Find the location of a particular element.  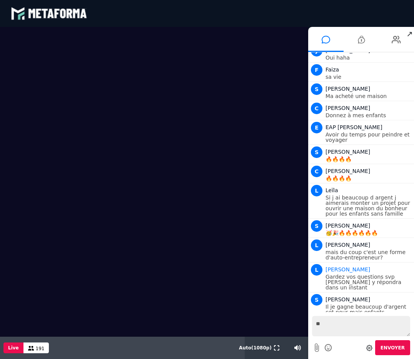

span: E is located at coordinates (317, 128).